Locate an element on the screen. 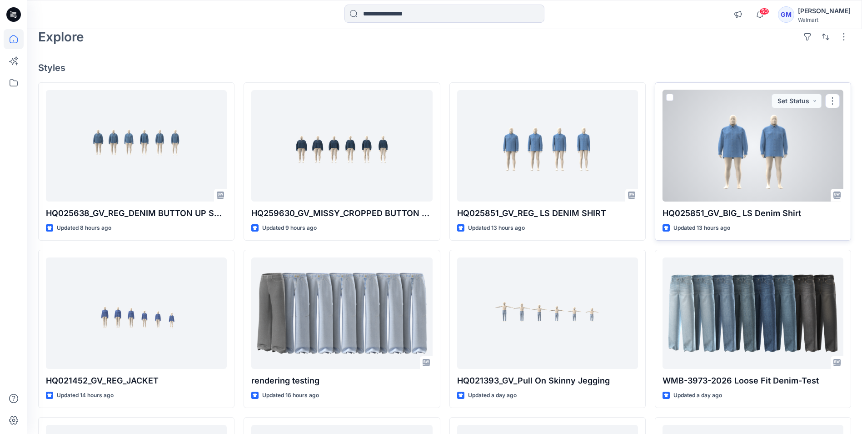 The image size is (862, 434). p: Updated 14 hours ago is located at coordinates (85, 395).